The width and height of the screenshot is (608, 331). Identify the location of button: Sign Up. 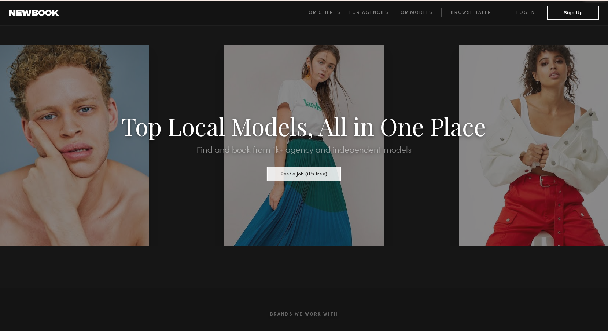
(573, 13).